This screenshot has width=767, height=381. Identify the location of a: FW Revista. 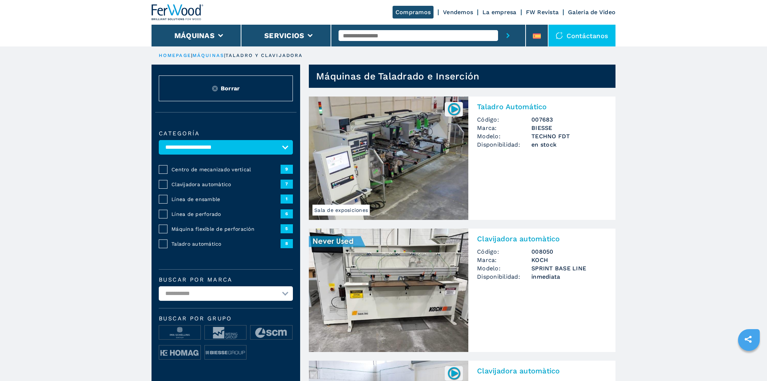
(542, 12).